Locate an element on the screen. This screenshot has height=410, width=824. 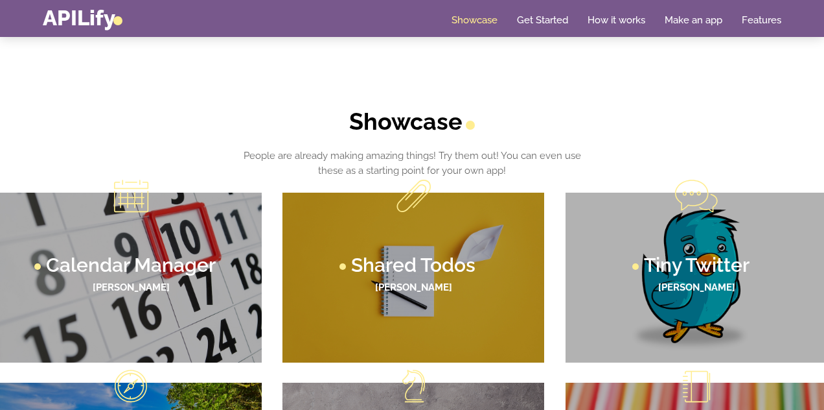
a: APILify is located at coordinates (82, 17).